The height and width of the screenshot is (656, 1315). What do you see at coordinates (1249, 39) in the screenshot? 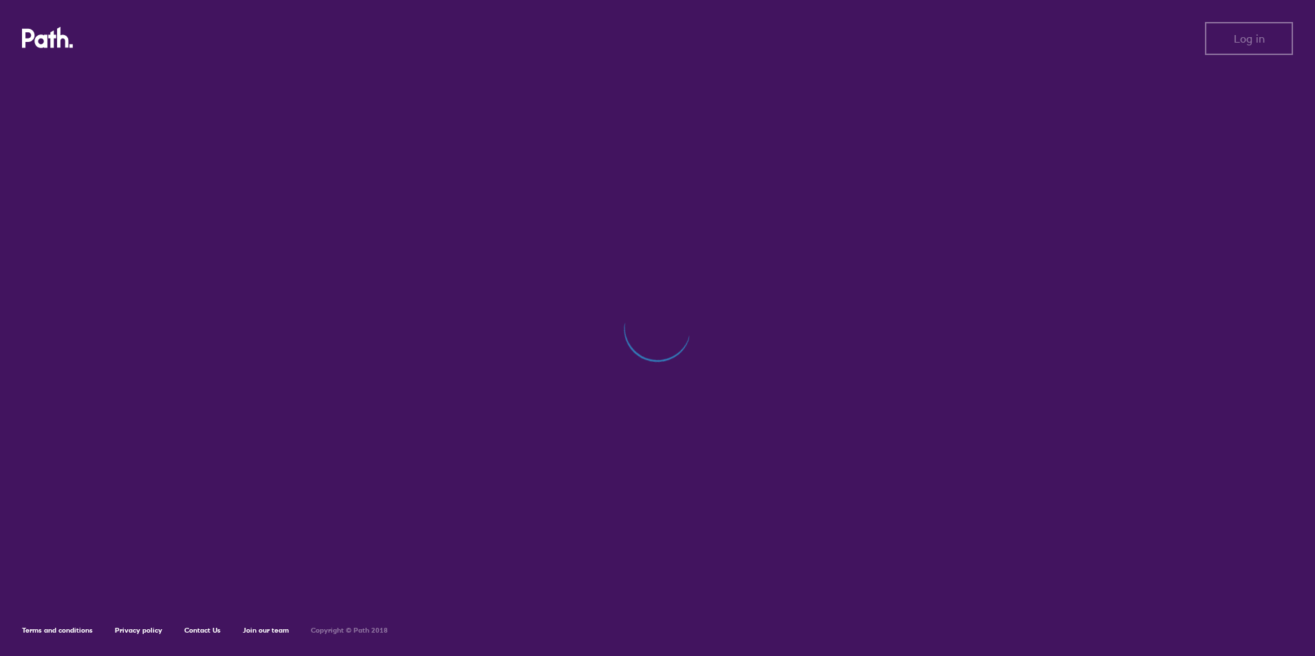
I see `button: Log in` at bounding box center [1249, 39].